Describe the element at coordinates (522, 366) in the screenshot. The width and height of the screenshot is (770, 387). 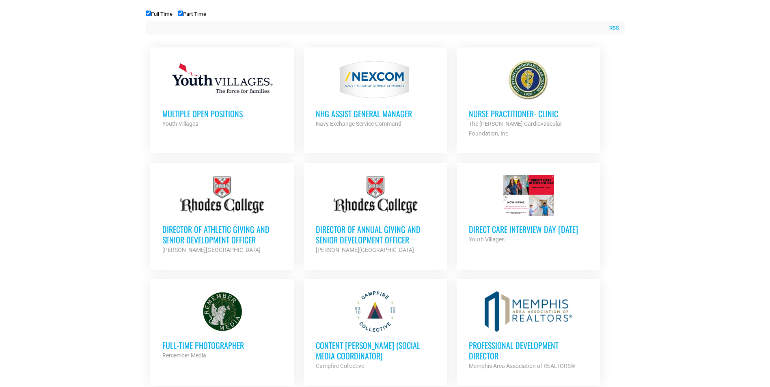
I see `strong: Memphis Area Association of REALTORS®` at that location.